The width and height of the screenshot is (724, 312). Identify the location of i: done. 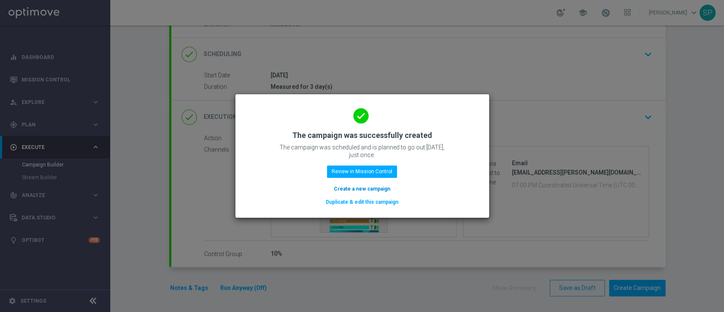
(361, 116).